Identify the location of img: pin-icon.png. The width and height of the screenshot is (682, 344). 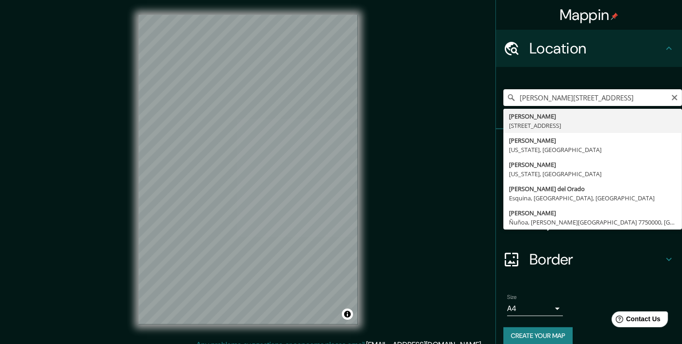
(614, 16).